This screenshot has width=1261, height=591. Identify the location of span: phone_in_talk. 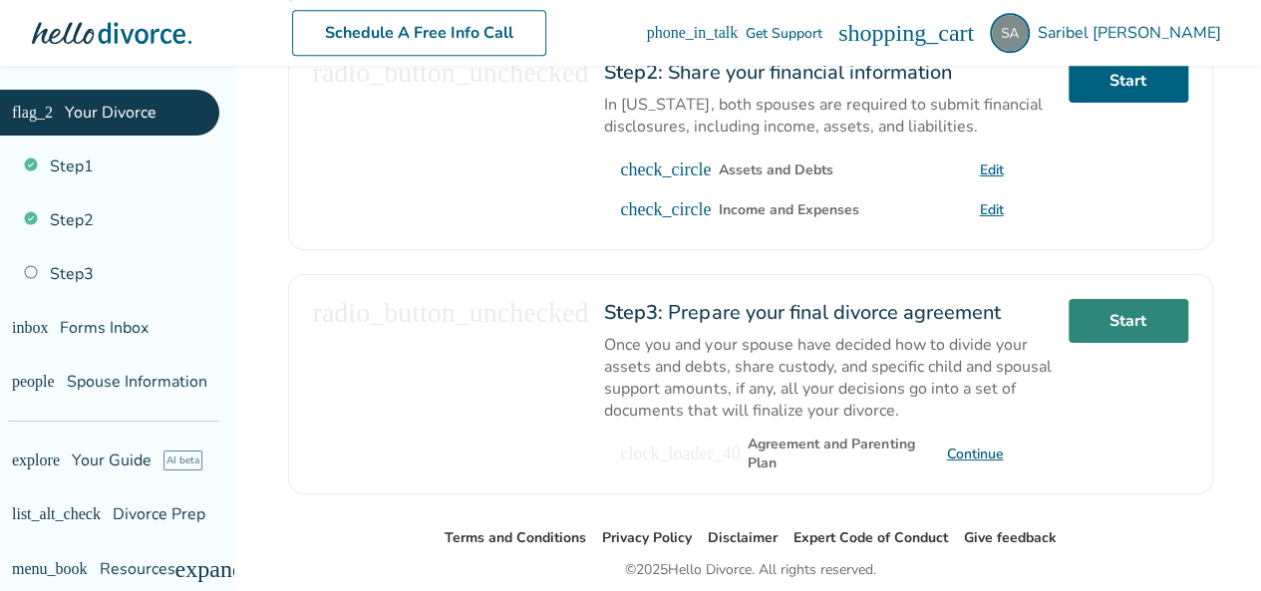
(692, 33).